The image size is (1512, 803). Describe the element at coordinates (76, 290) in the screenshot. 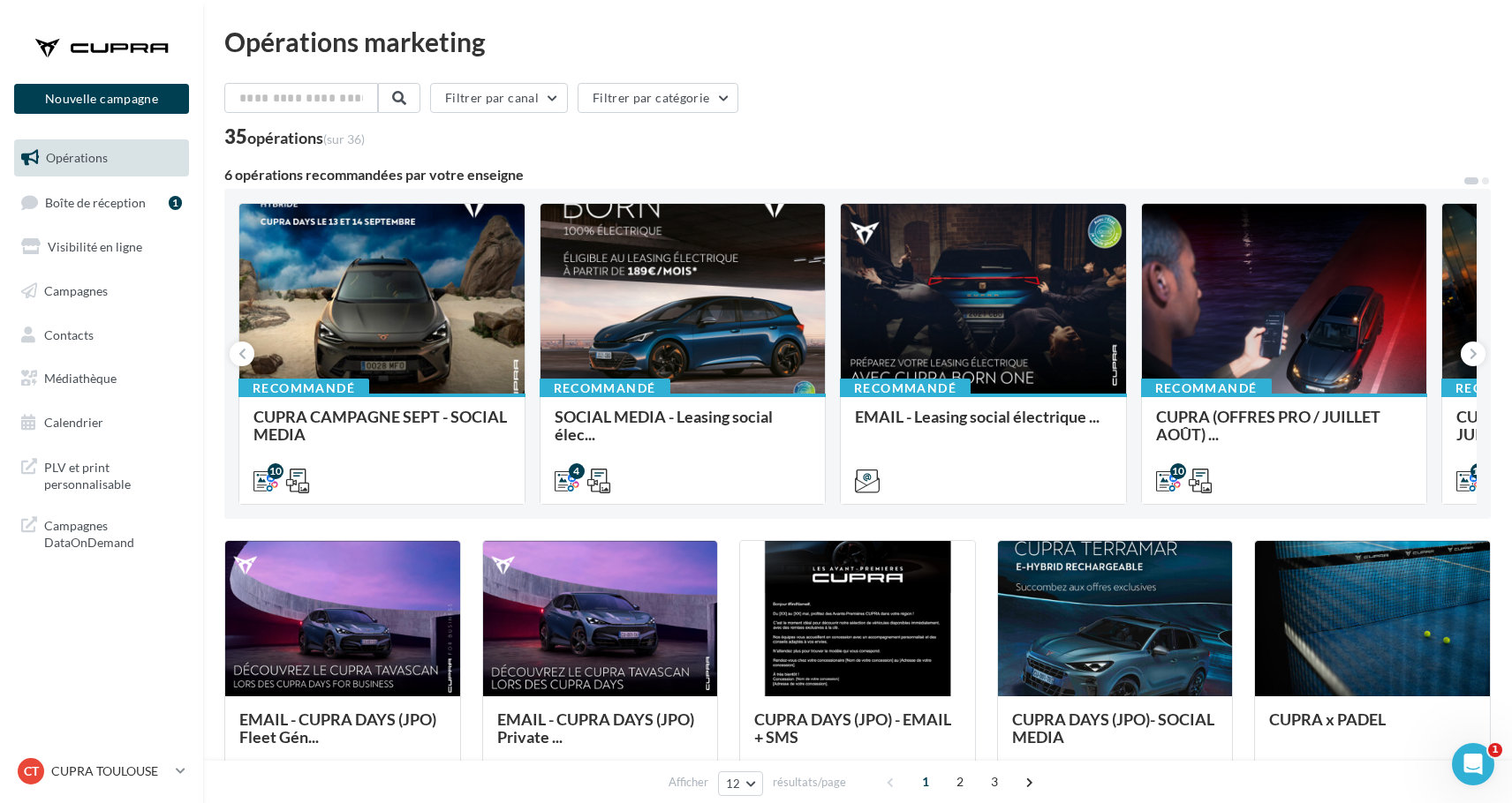

I see `span: Campagnes` at that location.